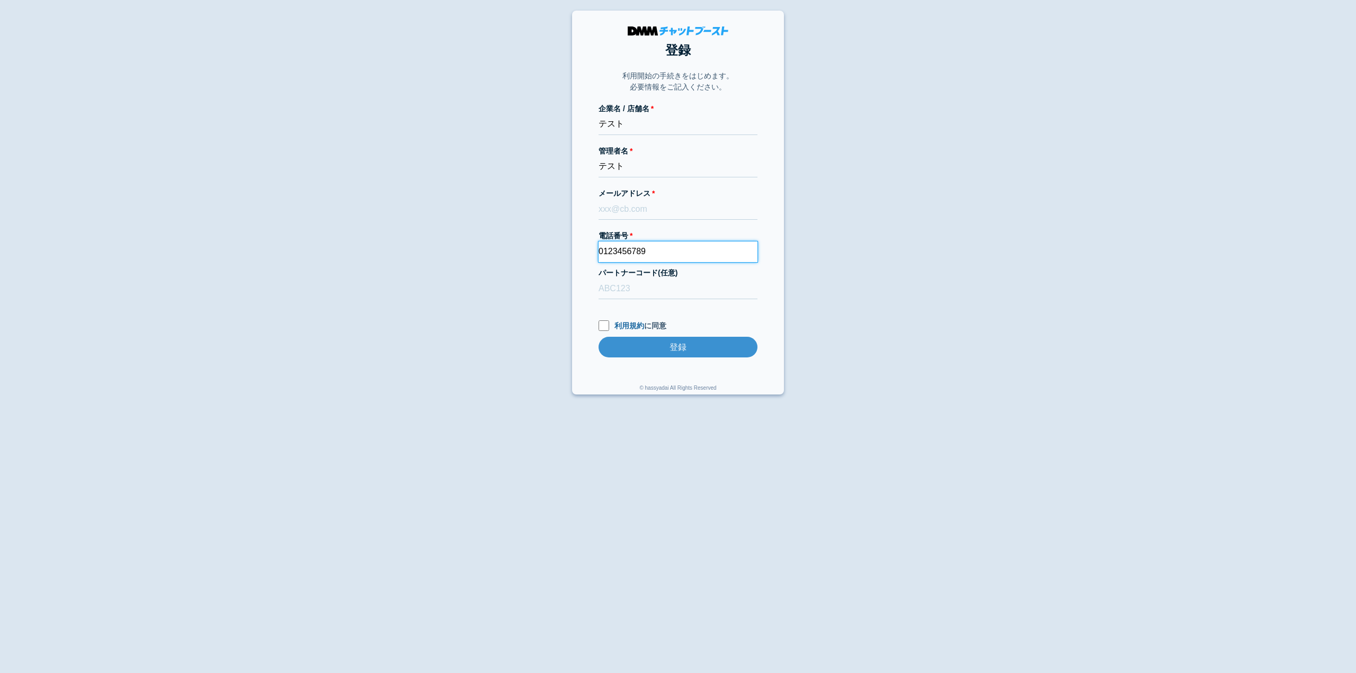 Image resolution: width=1356 pixels, height=673 pixels. I want to click on input: 登録, so click(678, 347).